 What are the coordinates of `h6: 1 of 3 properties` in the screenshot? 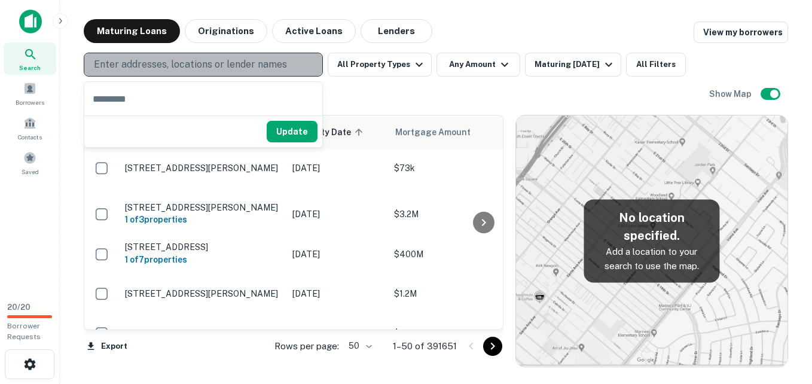 It's located at (203, 219).